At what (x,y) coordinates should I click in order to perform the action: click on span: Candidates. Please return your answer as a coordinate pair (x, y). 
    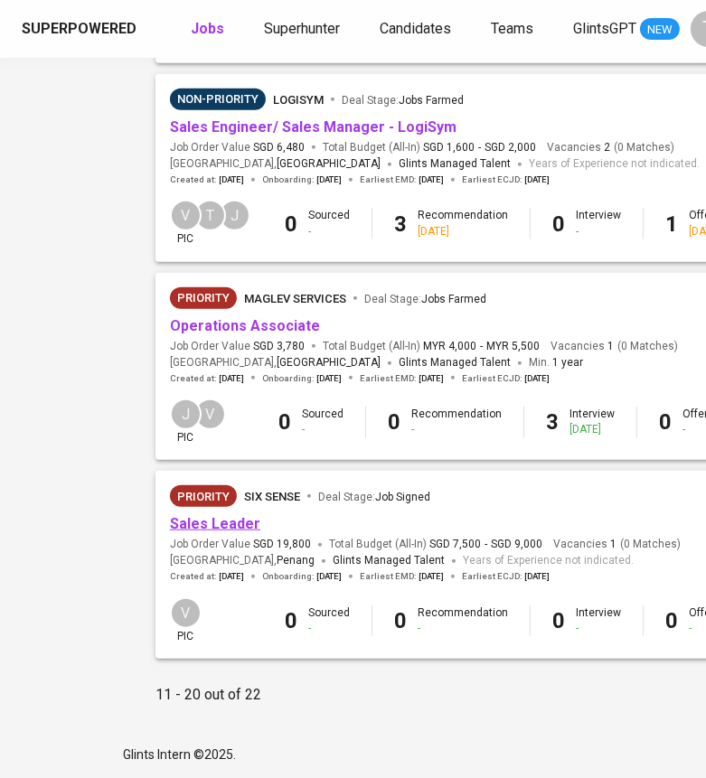
    Looking at the image, I should click on (415, 28).